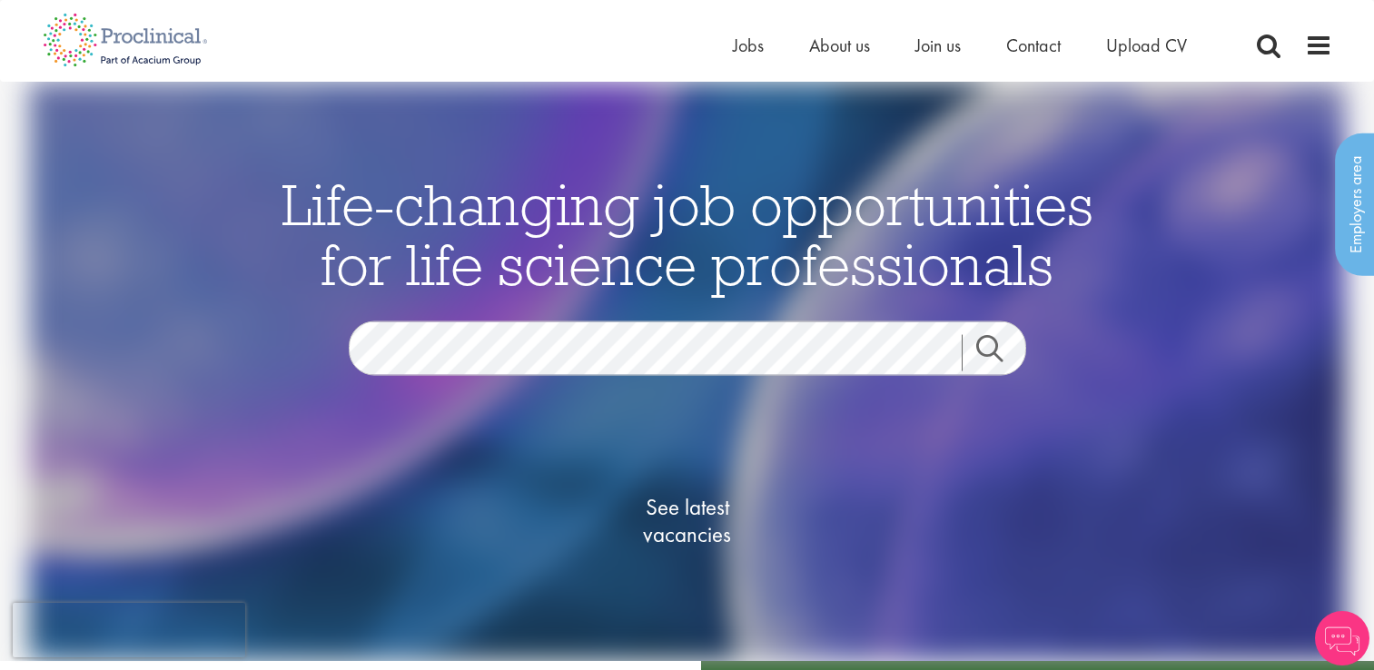 The height and width of the screenshot is (670, 1374). Describe the element at coordinates (748, 45) in the screenshot. I see `a: Jobs` at that location.